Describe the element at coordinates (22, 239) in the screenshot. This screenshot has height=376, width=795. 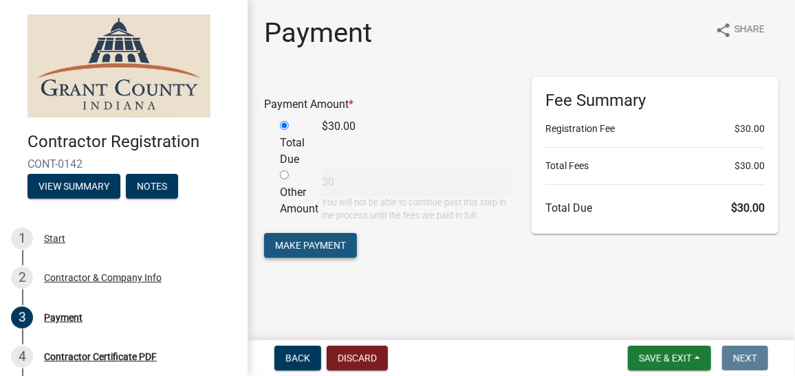
I see `div: 1` at that location.